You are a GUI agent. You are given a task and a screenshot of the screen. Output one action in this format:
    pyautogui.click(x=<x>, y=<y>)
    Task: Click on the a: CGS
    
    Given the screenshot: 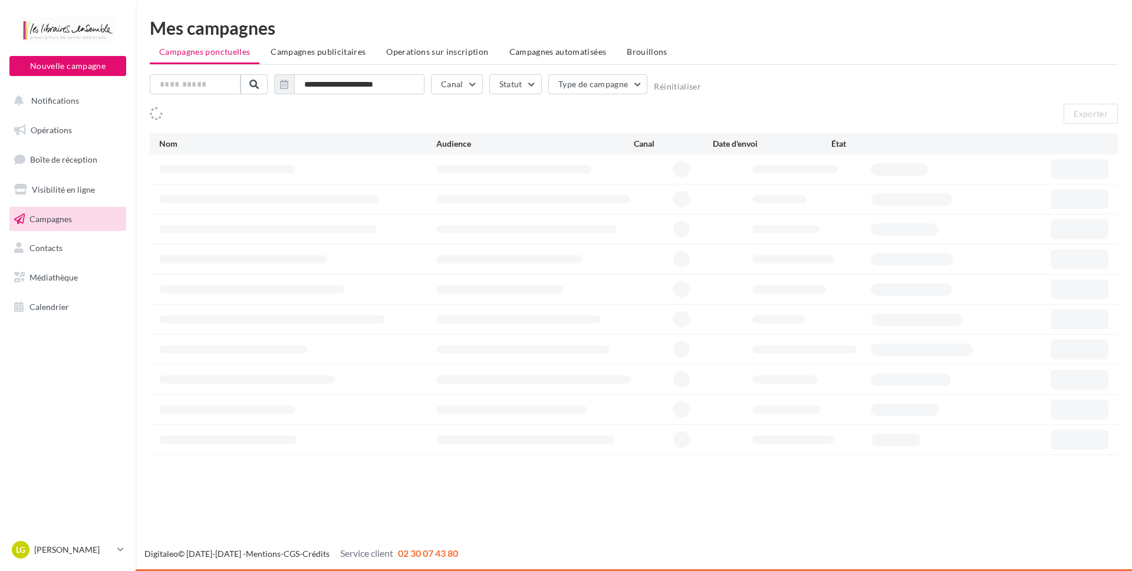 What is the action you would take?
    pyautogui.click(x=291, y=553)
    